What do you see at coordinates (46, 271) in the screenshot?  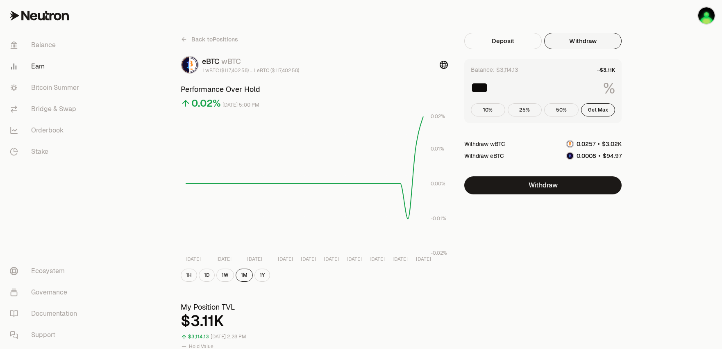 I see `a: Ecosystem` at bounding box center [46, 271].